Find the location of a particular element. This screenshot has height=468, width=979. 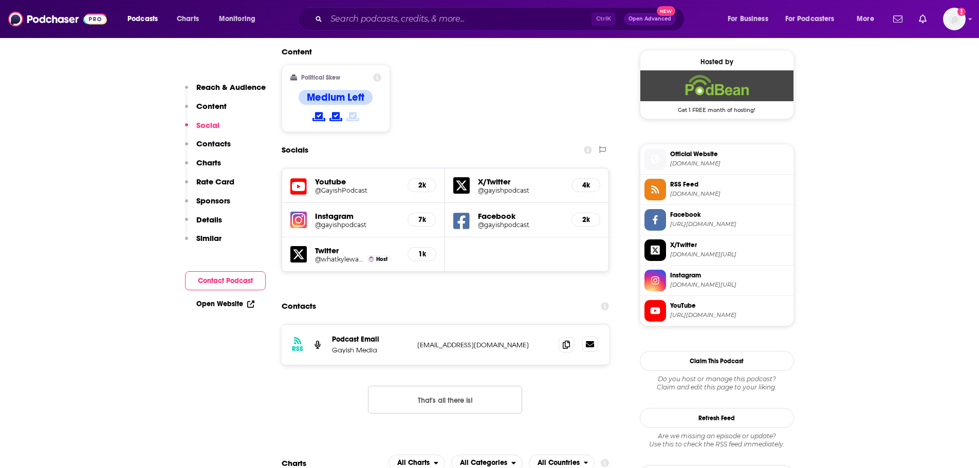

h5: Twitter is located at coordinates (357, 250).